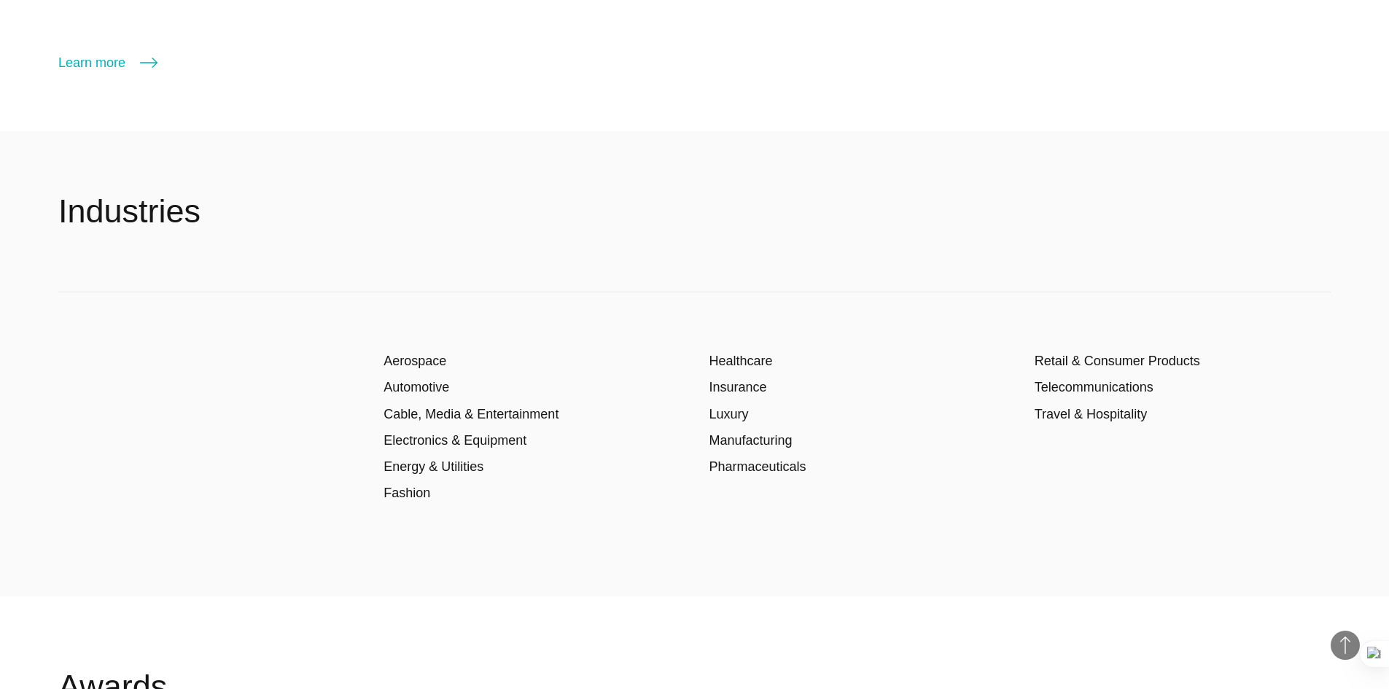 The width and height of the screenshot is (1389, 689). Describe the element at coordinates (729, 414) in the screenshot. I see `a: Luxury` at that location.